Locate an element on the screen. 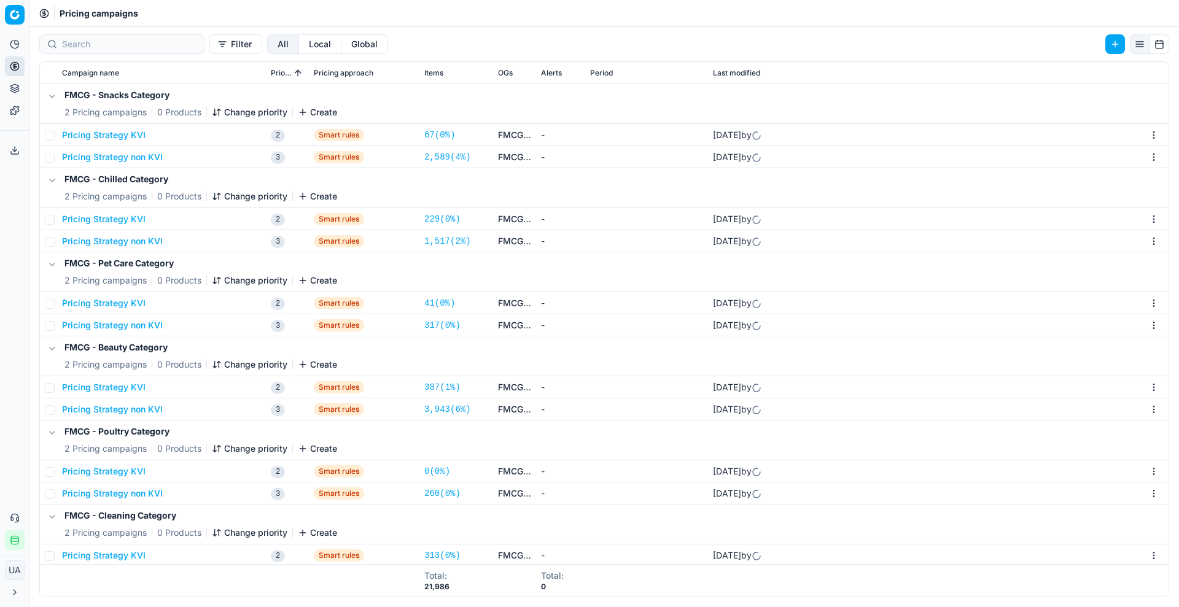 The image size is (1179, 607). button: global is located at coordinates (365, 44).